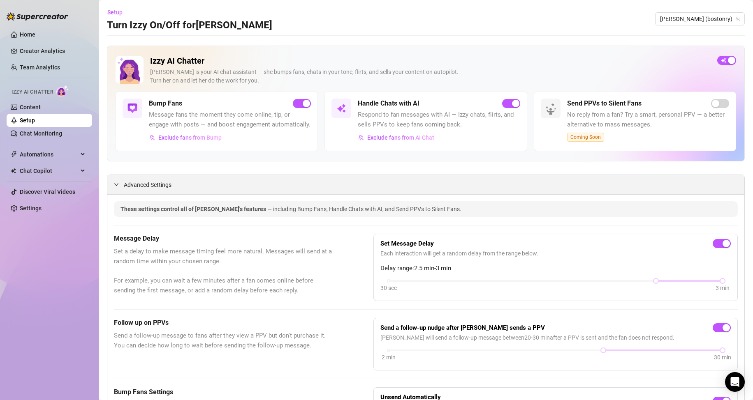 The width and height of the screenshot is (753, 400). Describe the element at coordinates (700, 19) in the screenshot. I see `span: Ryan (bostonry)` at that location.